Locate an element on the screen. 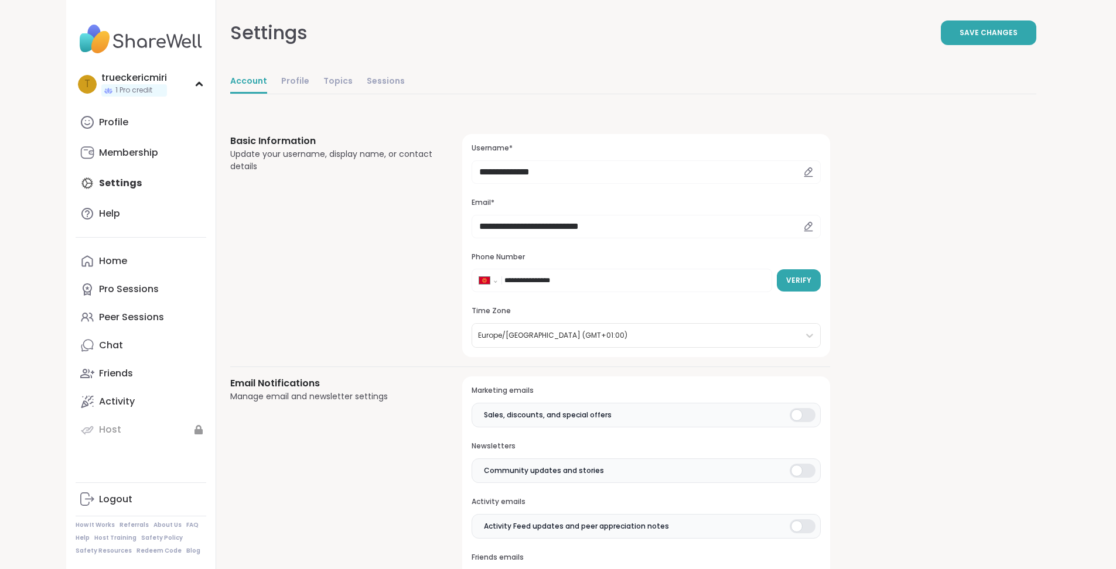 This screenshot has width=1116, height=569. a: FAQ is located at coordinates (192, 525).